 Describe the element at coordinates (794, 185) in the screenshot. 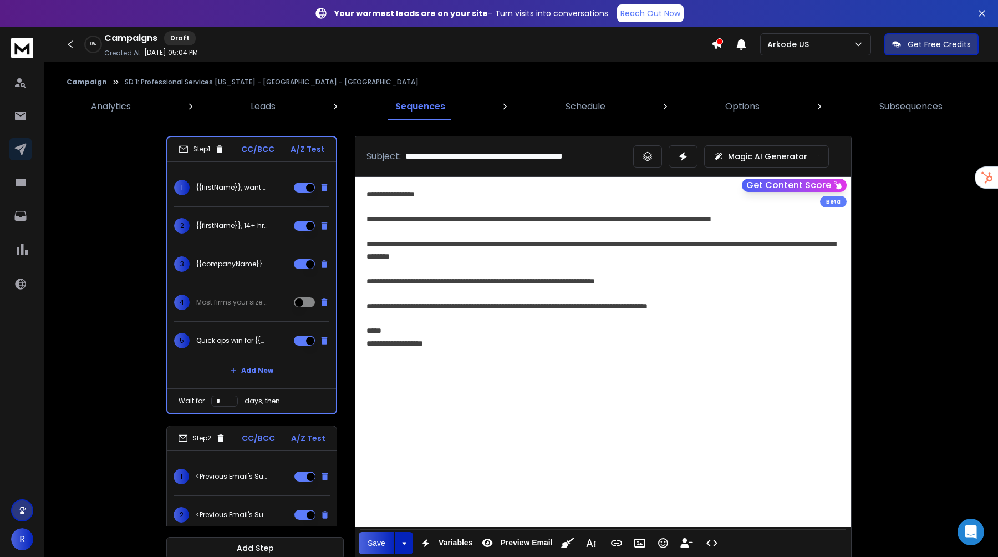

I see `button: Get Content Score` at that location.